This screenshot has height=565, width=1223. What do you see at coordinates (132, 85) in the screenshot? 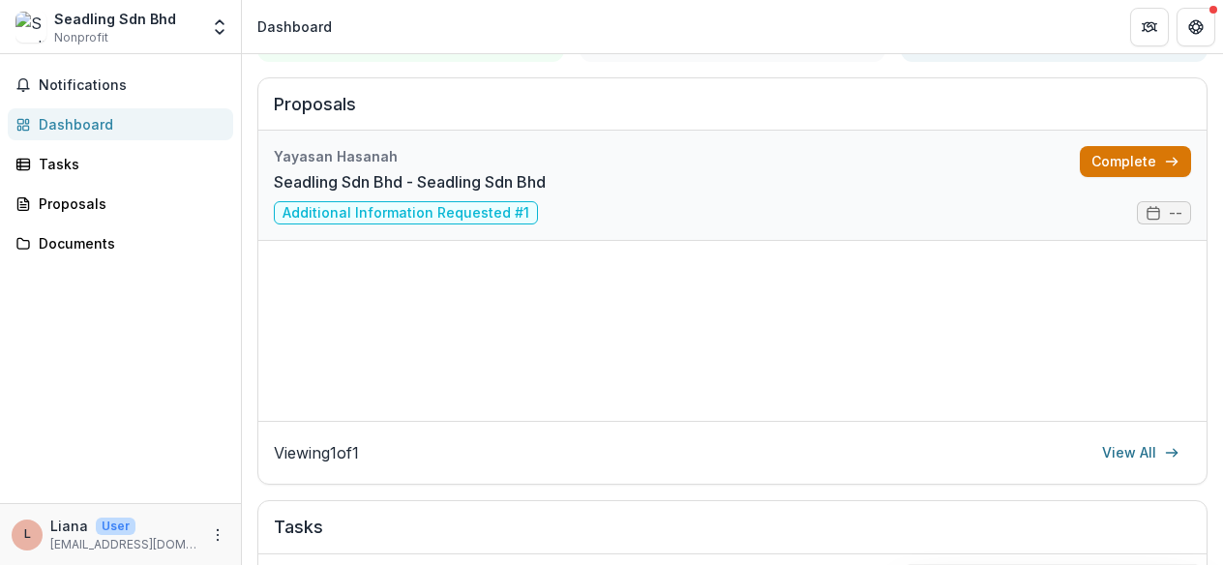
I see `span: Notifications` at bounding box center [132, 85].